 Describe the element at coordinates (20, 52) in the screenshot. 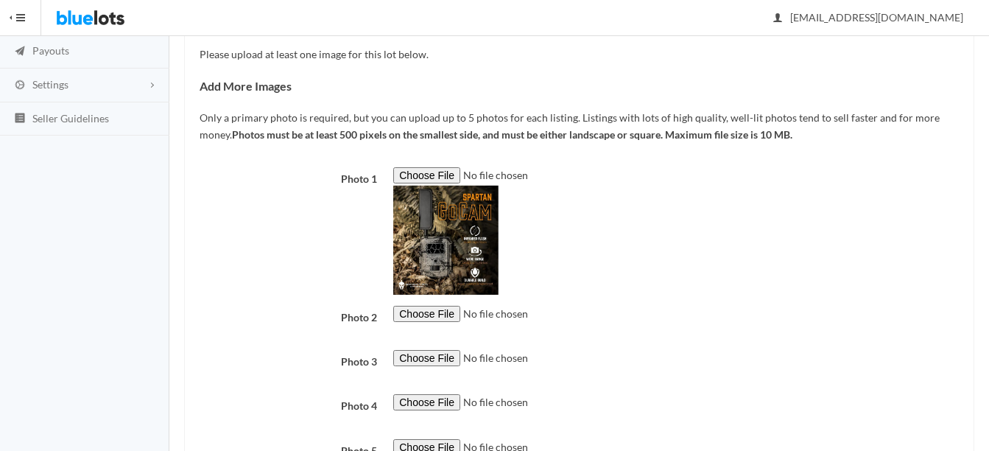

I see `ion-icon: paper plane` at that location.